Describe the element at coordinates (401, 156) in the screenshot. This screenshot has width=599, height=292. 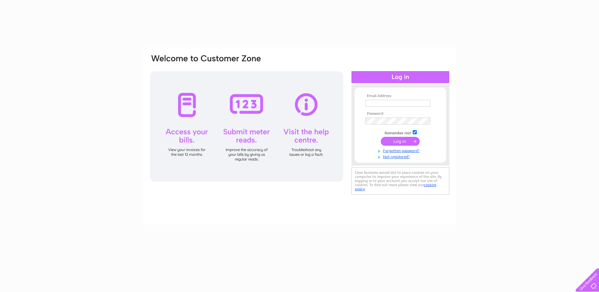
I see `a: Not registered?` at that location.